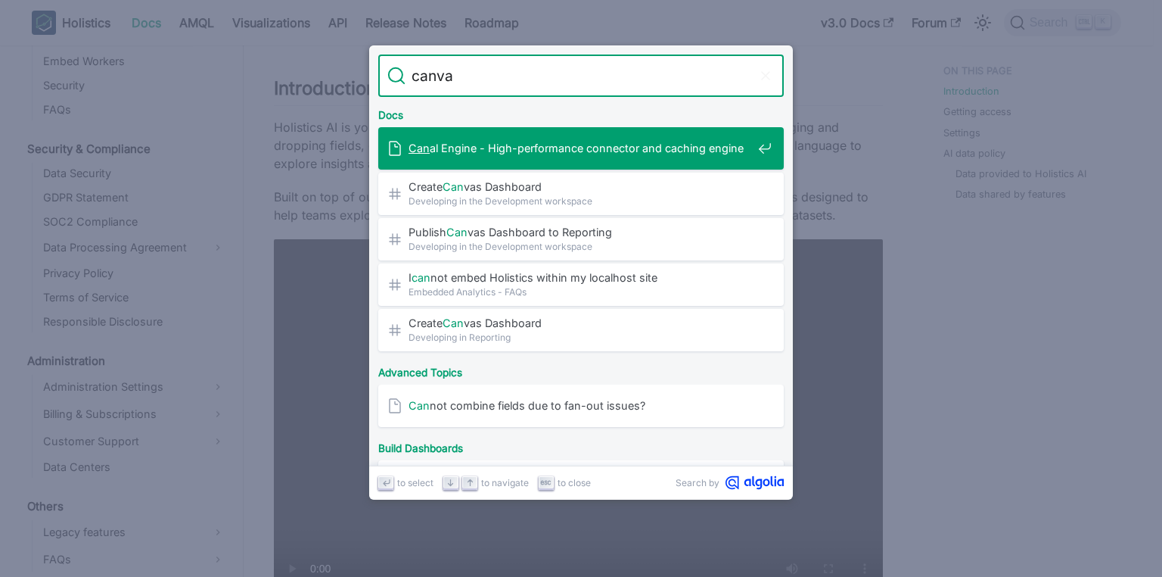 The image size is (1162, 577). I want to click on a: PublishCanvas Dashboard to Reporting​Developing in the Development workspace, so click(581, 239).